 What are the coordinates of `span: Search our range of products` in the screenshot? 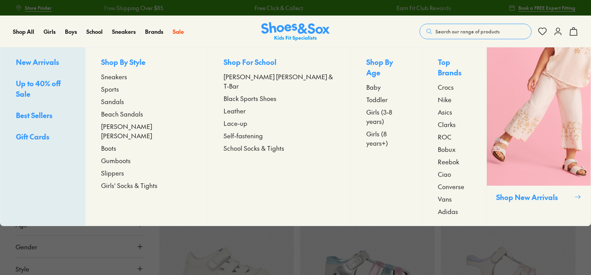 It's located at (467, 31).